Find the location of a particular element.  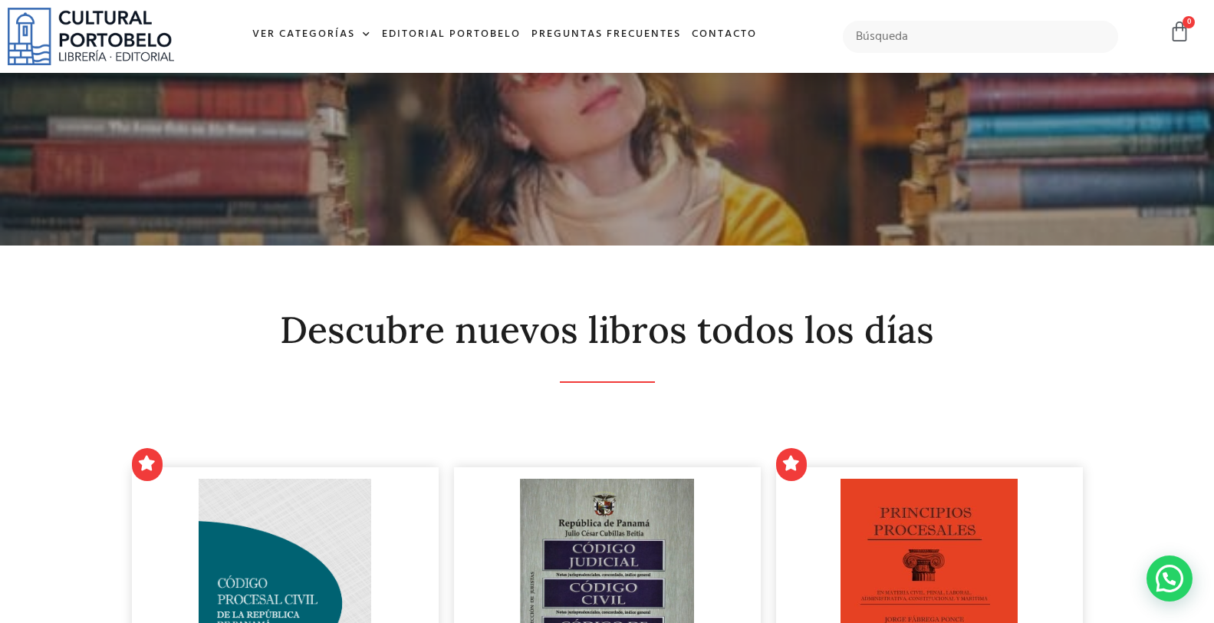

input: Búsqueda is located at coordinates (980, 37).